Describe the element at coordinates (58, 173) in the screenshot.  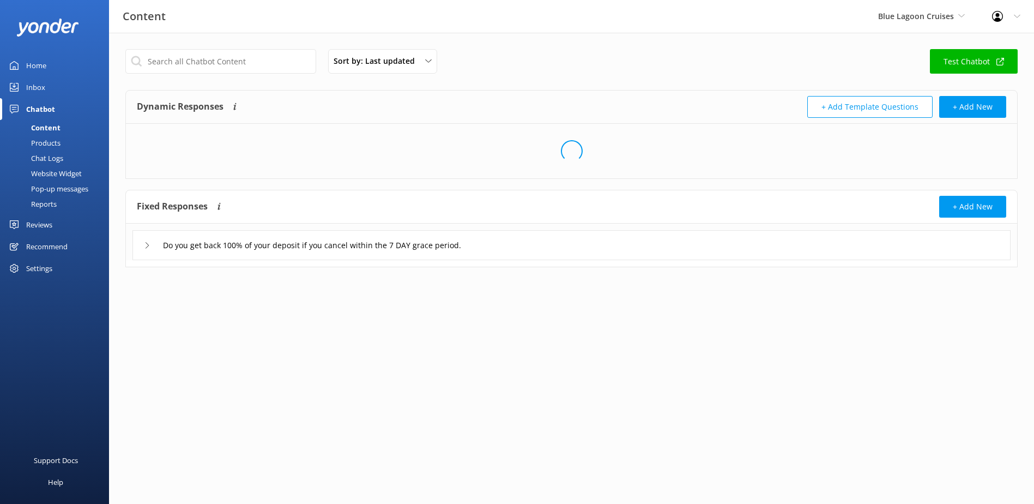
I see `a: Website Widget` at that location.